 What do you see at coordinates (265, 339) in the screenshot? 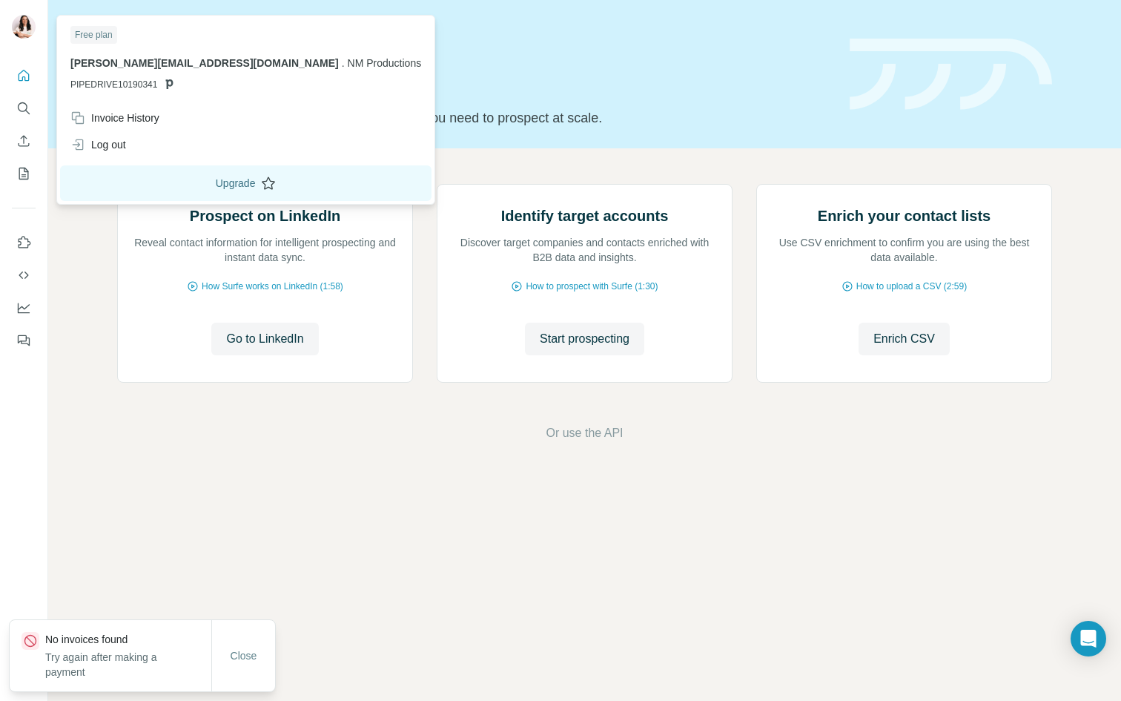
I see `span: Go to LinkedIn` at bounding box center [265, 339].